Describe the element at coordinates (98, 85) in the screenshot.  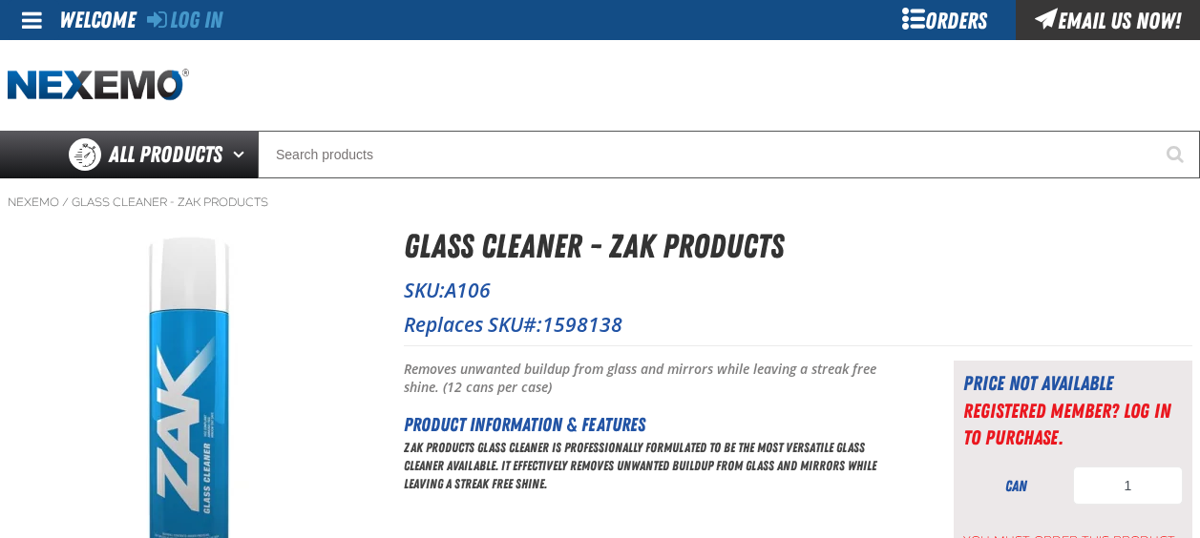
I see `img: Nexemo logo` at that location.